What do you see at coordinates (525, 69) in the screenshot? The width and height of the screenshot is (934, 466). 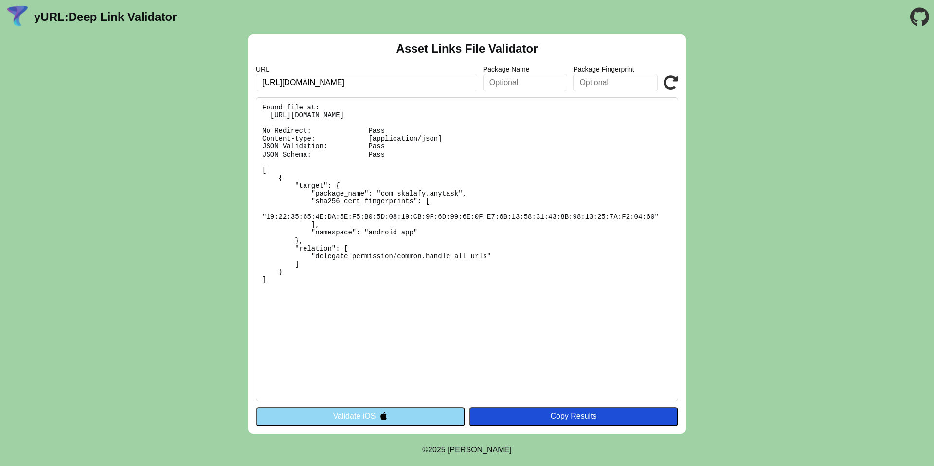 I see `label: Package Name` at bounding box center [525, 69].